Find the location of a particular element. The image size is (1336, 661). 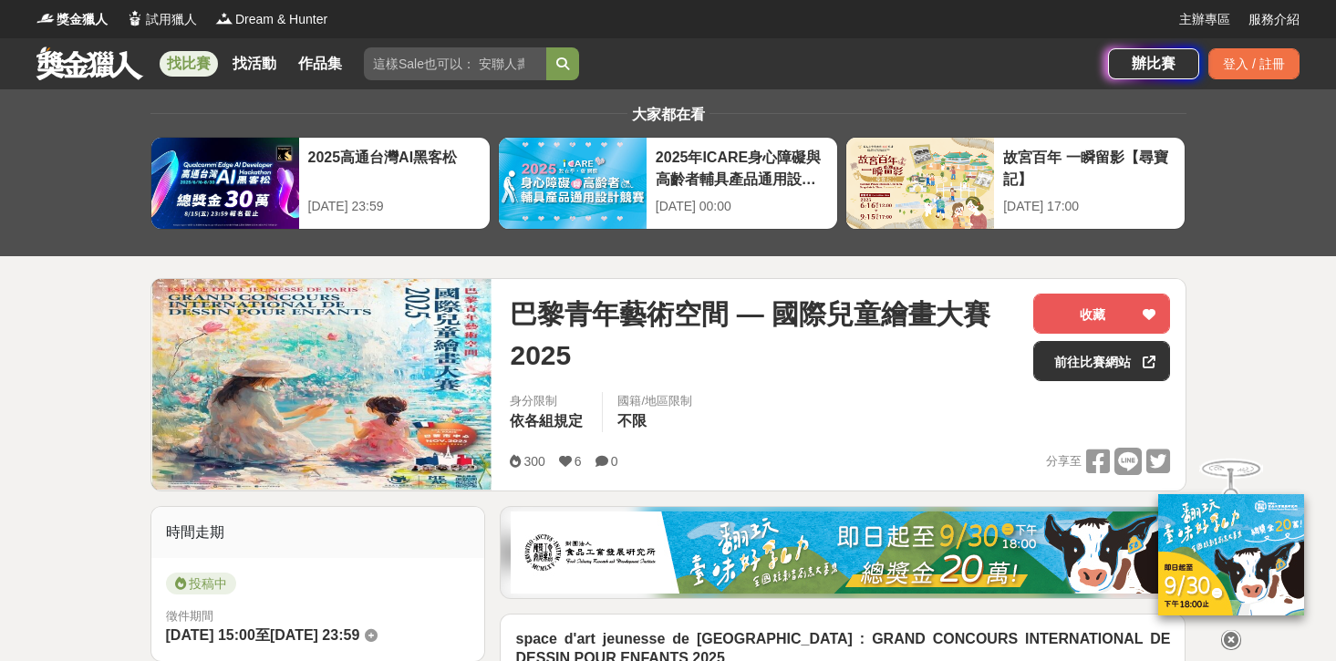

span: 分享至 is located at coordinates (1063, 461).